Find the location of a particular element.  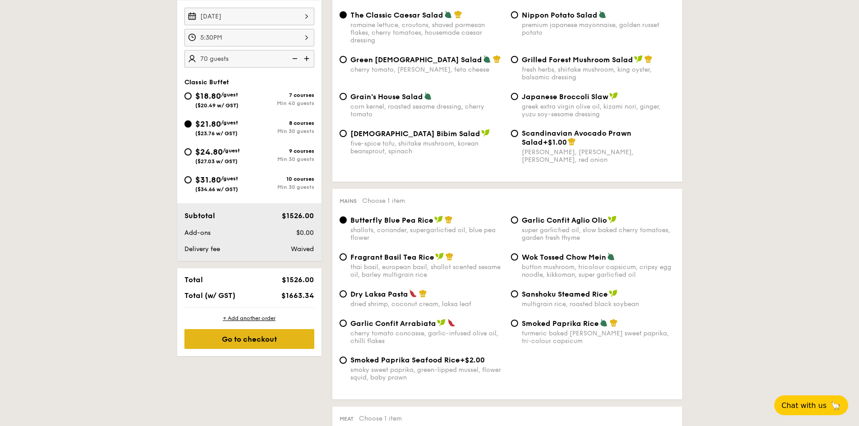

span: Grain's House Salad is located at coordinates (386, 96).